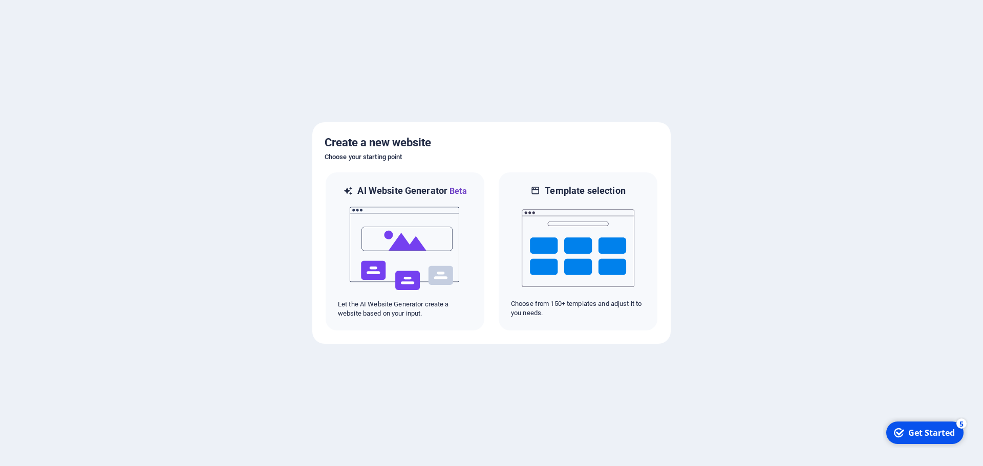 This screenshot has height=466, width=983. Describe the element at coordinates (48, 15) in the screenshot. I see `div: Get Started` at that location.